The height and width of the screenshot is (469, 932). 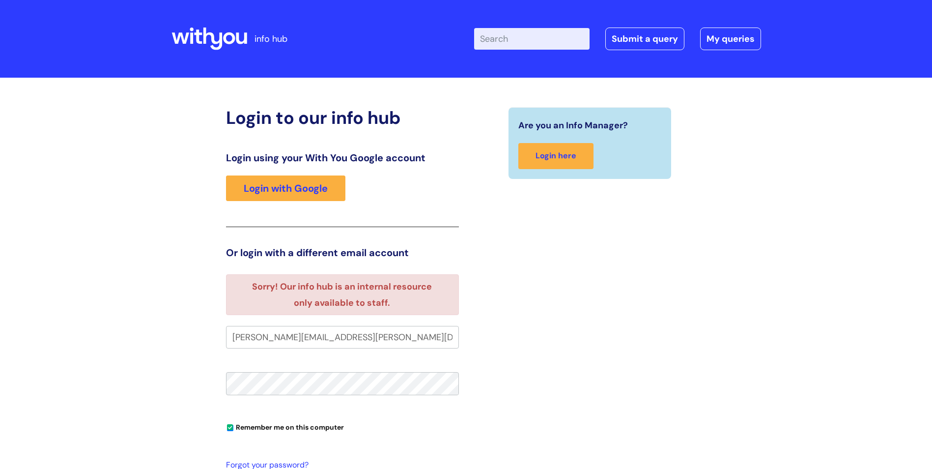 What do you see at coordinates (285, 188) in the screenshot?
I see `a: Login with Google` at bounding box center [285, 188].